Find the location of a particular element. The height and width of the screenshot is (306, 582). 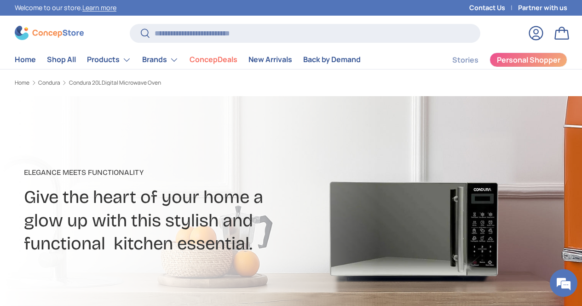

a: Condura 20L Digital Microwave Oven is located at coordinates (115, 83).